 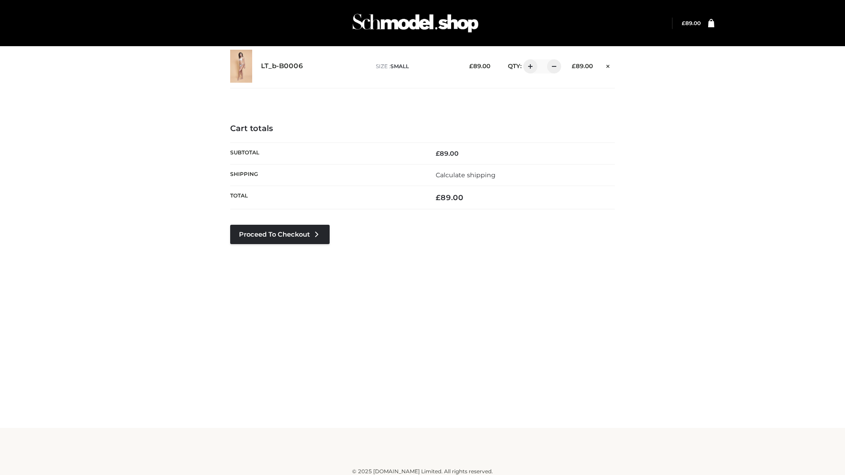 I want to click on div: QTY:, so click(x=528, y=66).